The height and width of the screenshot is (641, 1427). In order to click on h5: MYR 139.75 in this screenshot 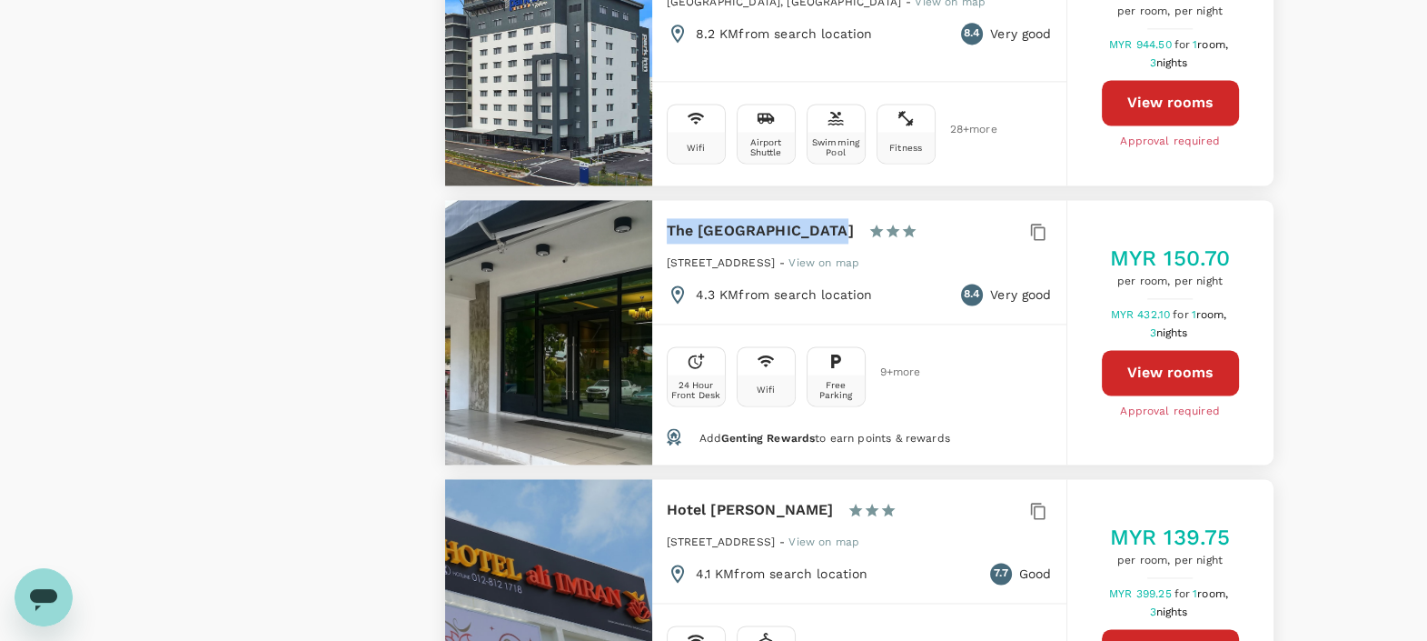, I will do `click(1170, 537)`.